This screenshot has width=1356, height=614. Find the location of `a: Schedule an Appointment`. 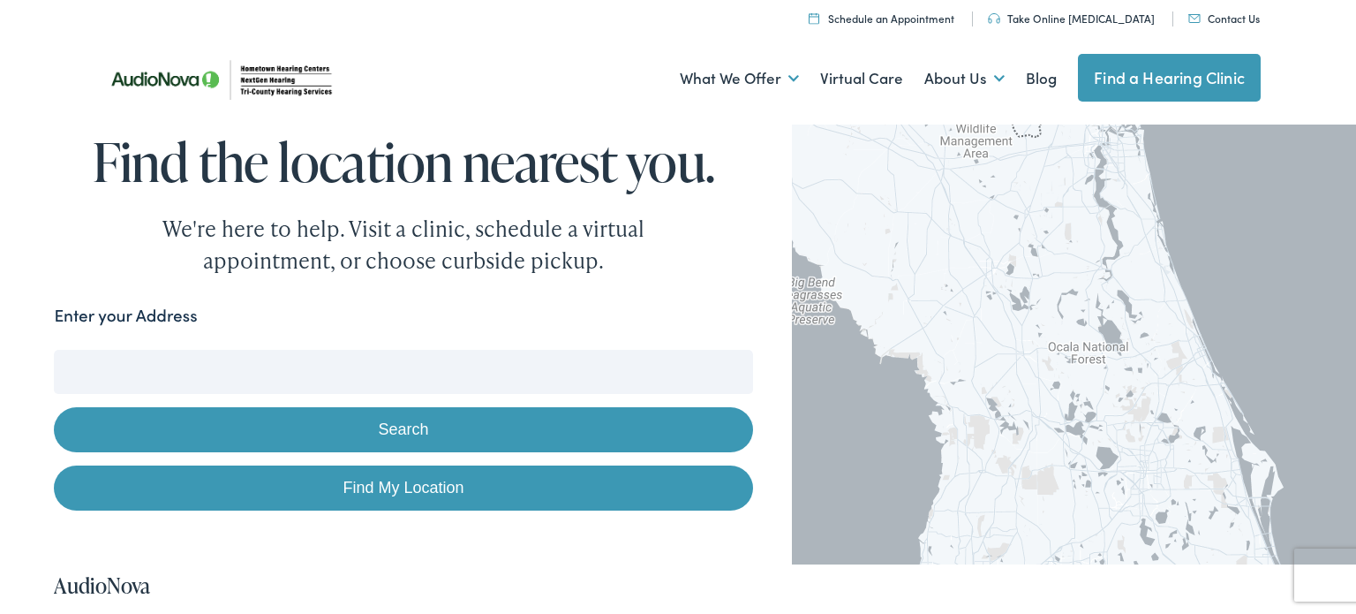

a: Schedule an Appointment is located at coordinates (881, 18).